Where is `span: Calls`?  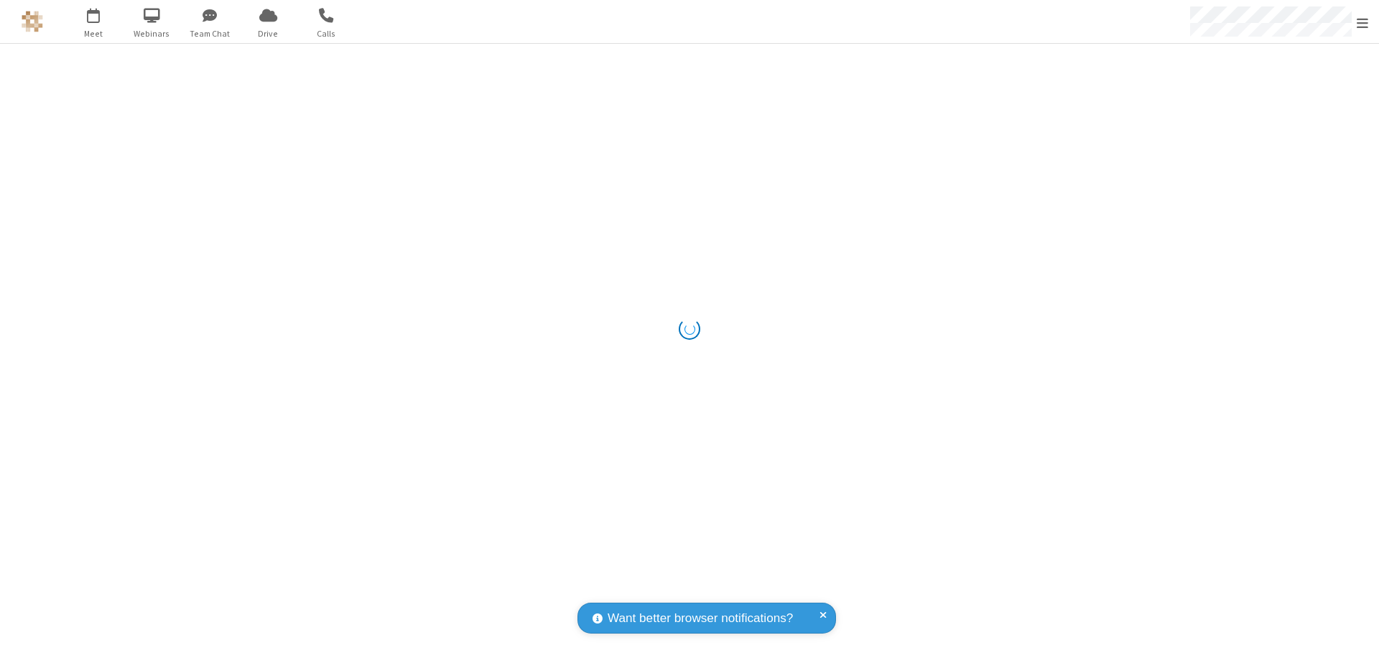
span: Calls is located at coordinates (326, 34).